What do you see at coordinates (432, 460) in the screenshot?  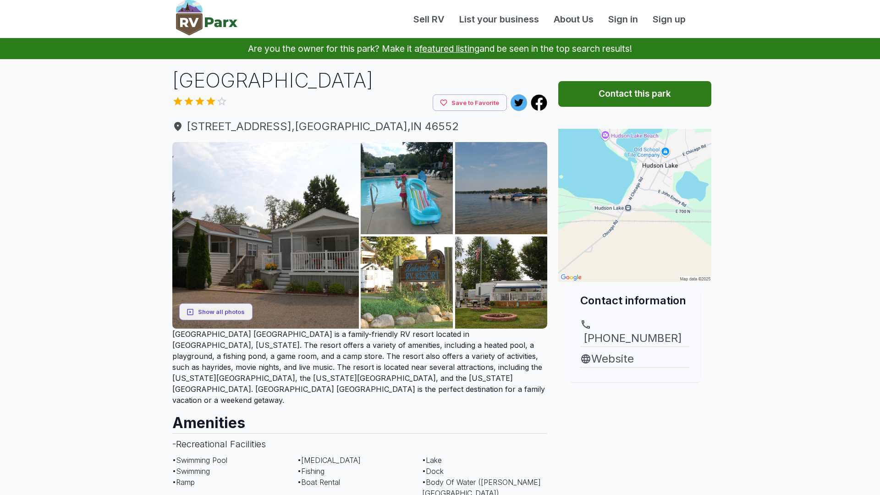 I see `span: • Lake` at bounding box center [432, 460].